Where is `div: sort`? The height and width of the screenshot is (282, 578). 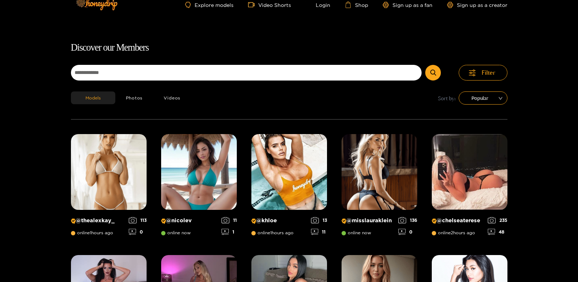 div: sort is located at coordinates (483, 98).